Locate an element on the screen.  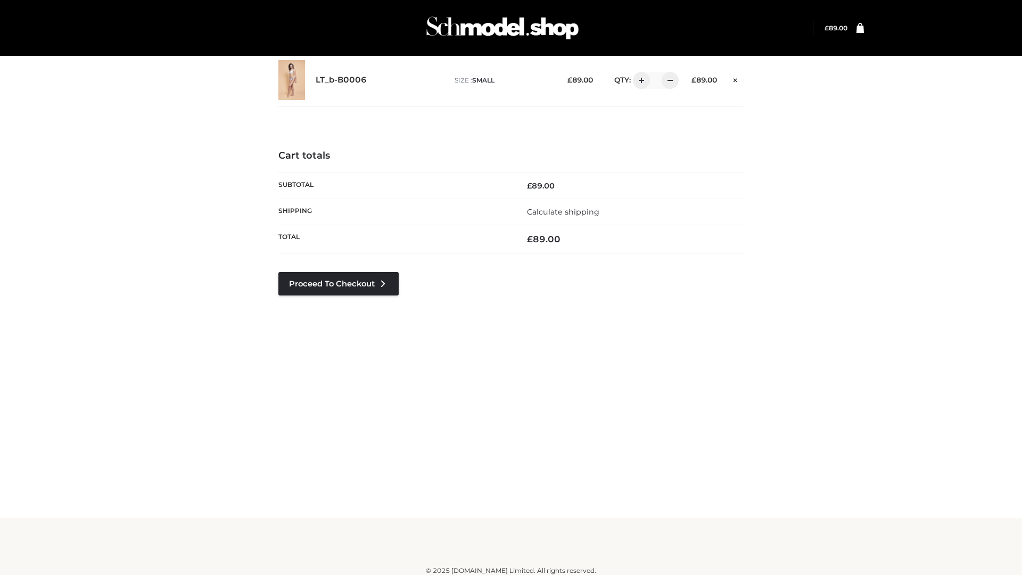
th: Subtotal is located at coordinates (394, 185).